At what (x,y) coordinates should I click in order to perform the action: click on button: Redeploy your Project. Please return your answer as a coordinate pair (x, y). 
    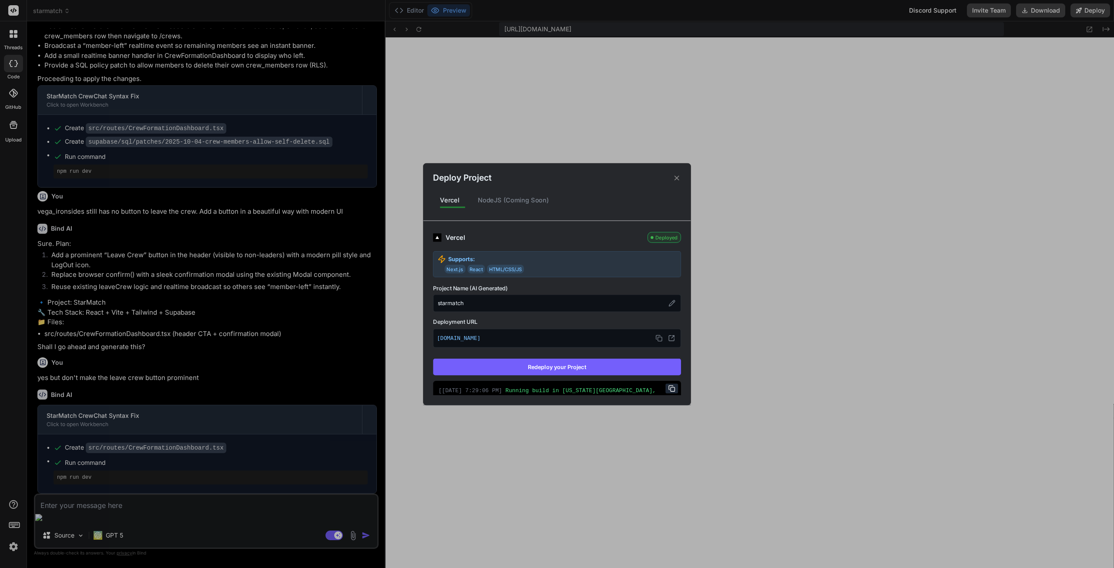
    Looking at the image, I should click on (557, 367).